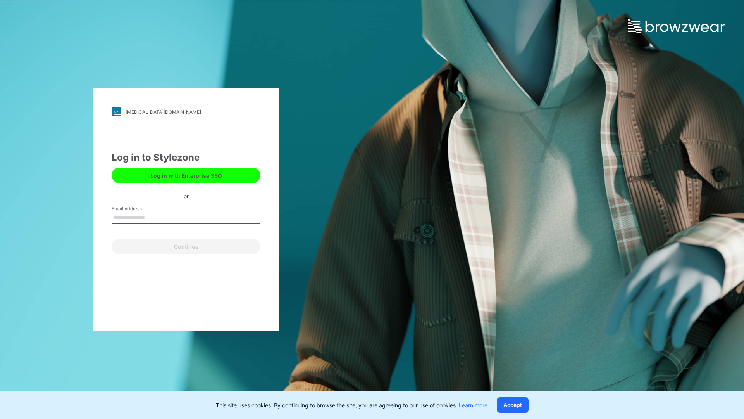 The width and height of the screenshot is (744, 419). Describe the element at coordinates (513, 405) in the screenshot. I see `button: Accept` at that location.